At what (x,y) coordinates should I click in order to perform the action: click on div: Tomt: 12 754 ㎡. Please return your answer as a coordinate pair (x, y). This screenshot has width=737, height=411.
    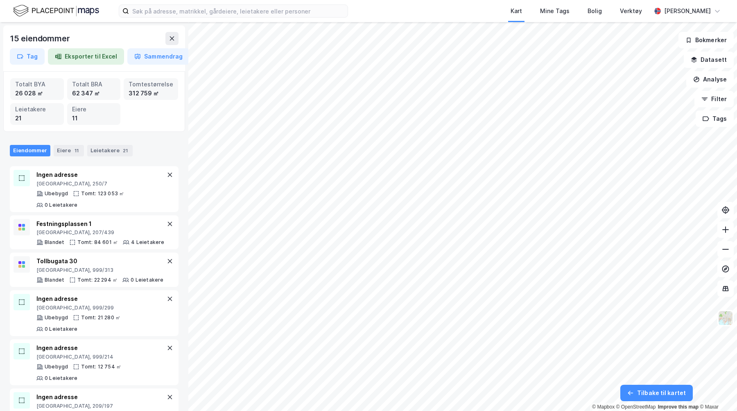
    Looking at the image, I should click on (101, 367).